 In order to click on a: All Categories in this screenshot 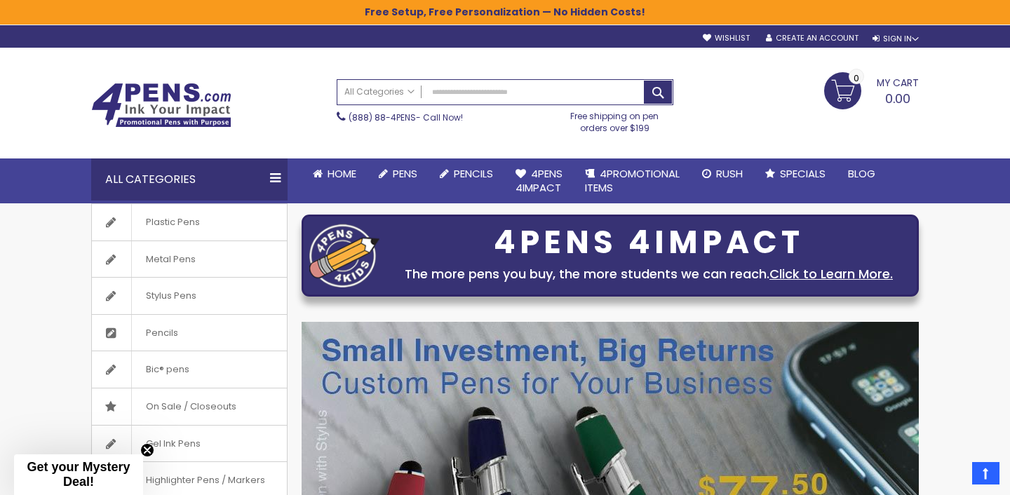, I will do `click(379, 91)`.